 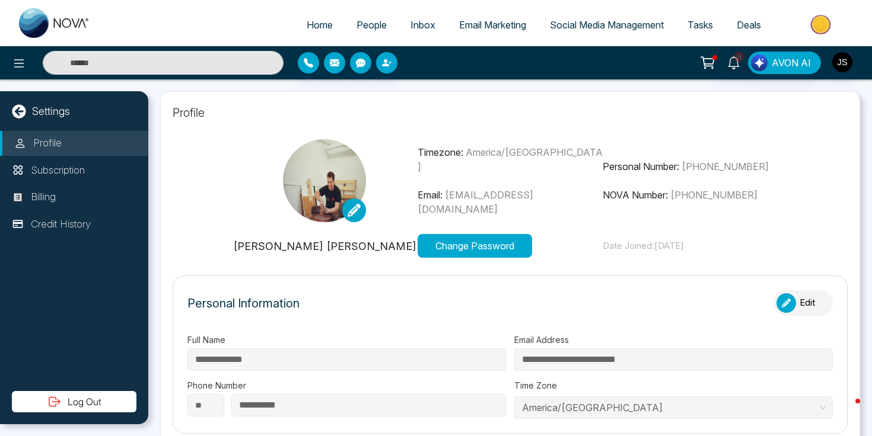 What do you see at coordinates (739, 57) in the screenshot?
I see `span: 5` at bounding box center [739, 57].